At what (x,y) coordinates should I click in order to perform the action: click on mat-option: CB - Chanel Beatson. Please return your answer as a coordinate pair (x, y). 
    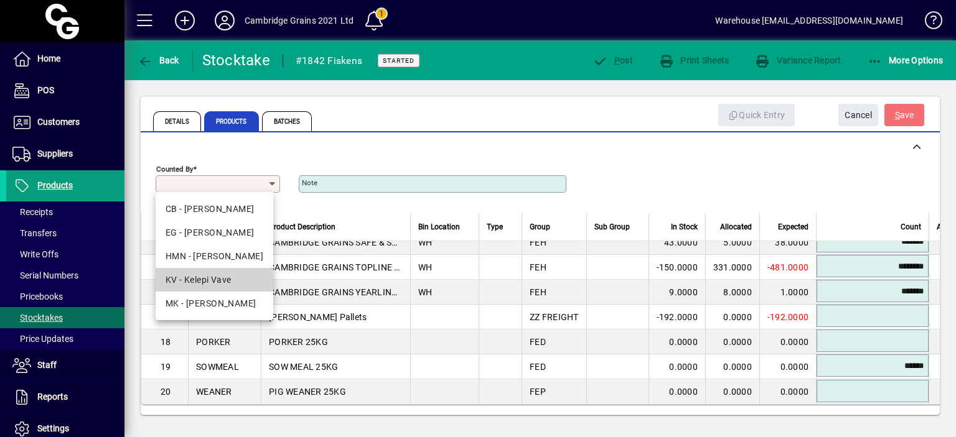
    Looking at the image, I should click on (214, 209).